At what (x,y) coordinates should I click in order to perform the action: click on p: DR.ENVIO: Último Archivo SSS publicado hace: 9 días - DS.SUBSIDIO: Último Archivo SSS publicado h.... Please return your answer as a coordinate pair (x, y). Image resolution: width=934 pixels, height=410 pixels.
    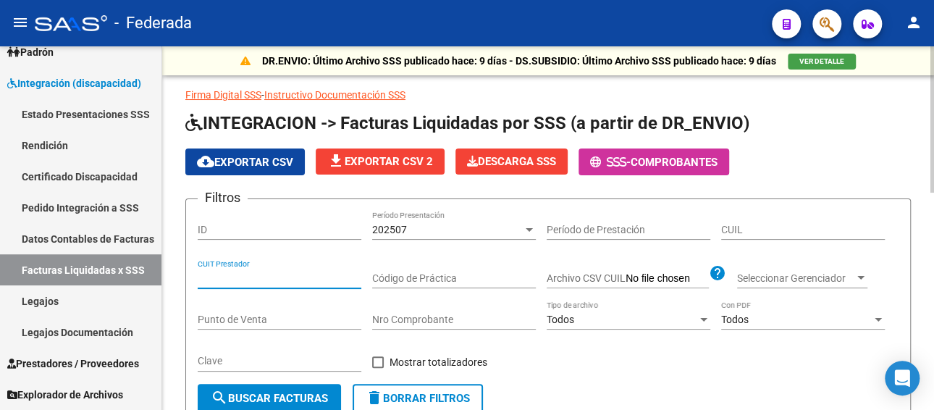
    Looking at the image, I should click on (519, 61).